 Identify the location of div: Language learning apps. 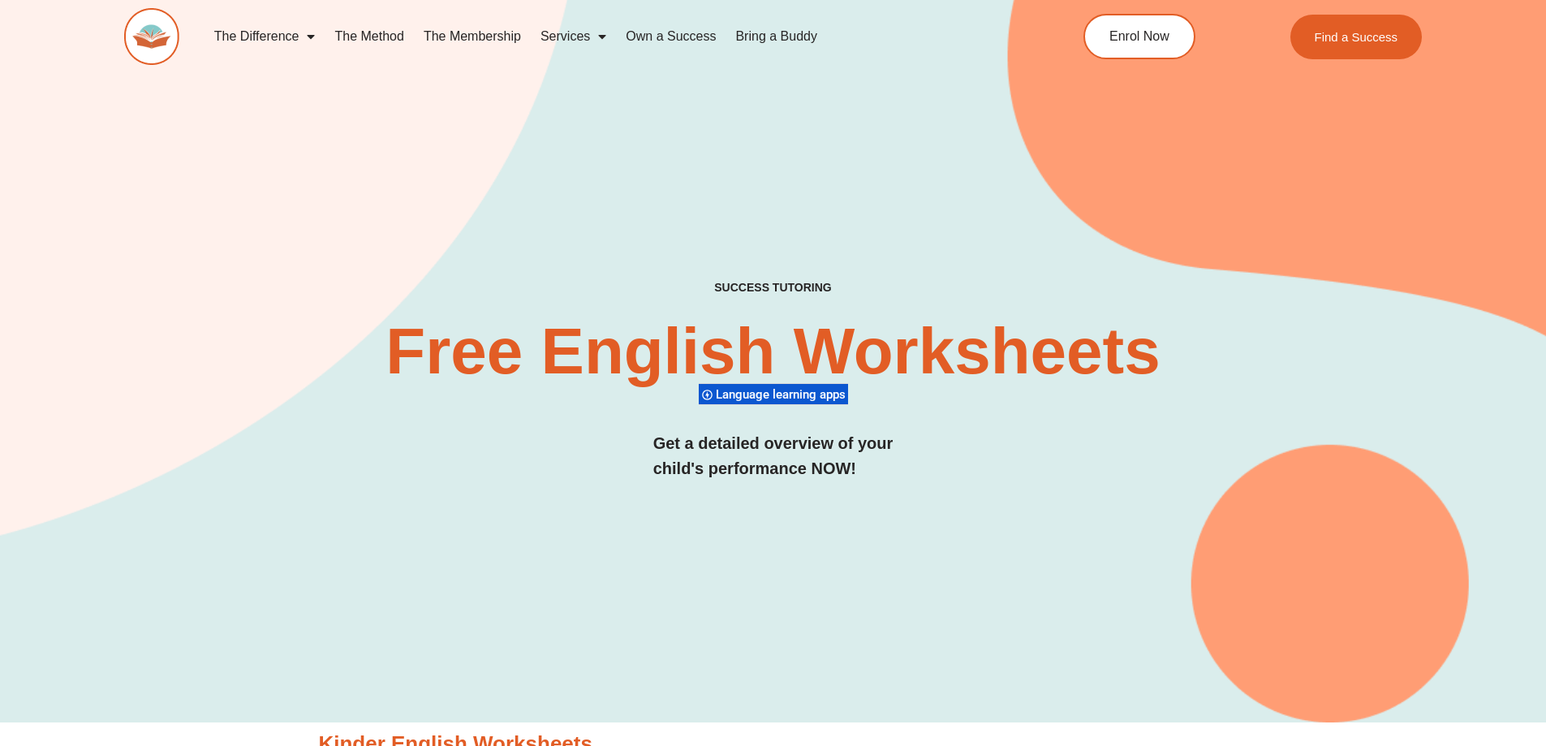
(773, 394).